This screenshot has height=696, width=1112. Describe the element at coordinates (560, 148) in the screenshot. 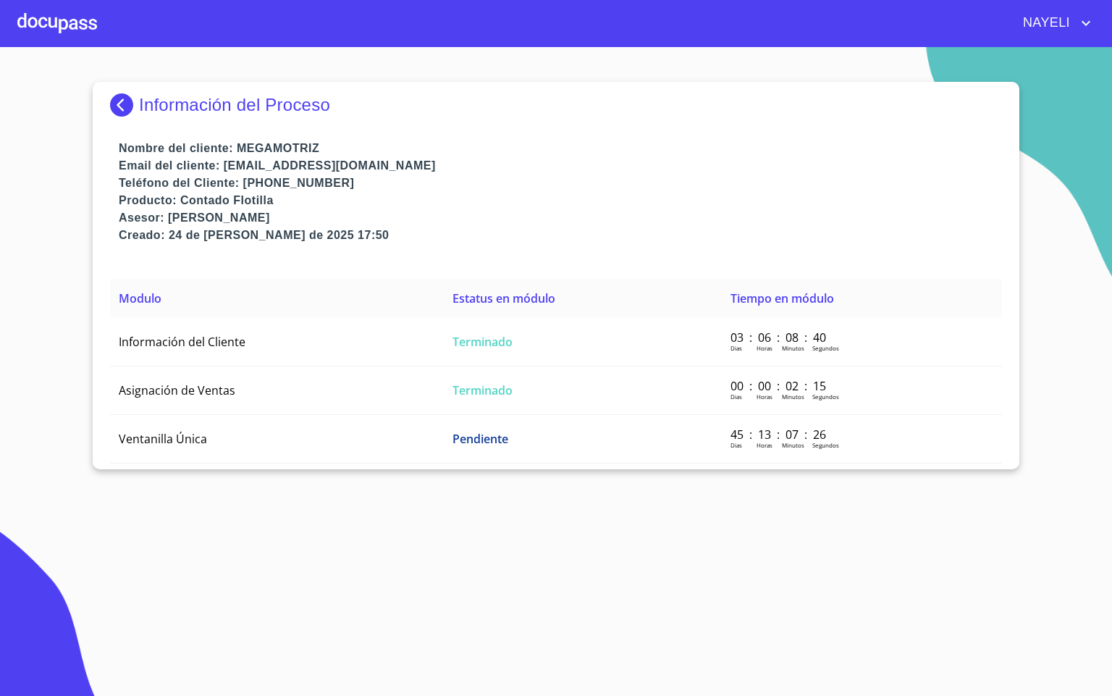

I see `p: Nombre del cliente: MEGAMOTRIZ` at that location.